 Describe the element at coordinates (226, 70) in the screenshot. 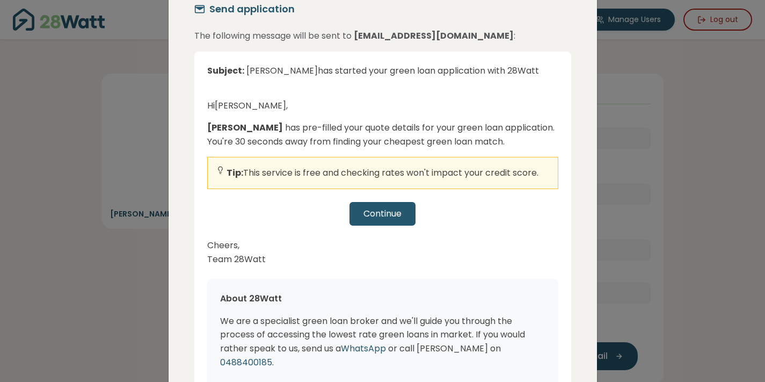

I see `strong: Subject:` at that location.